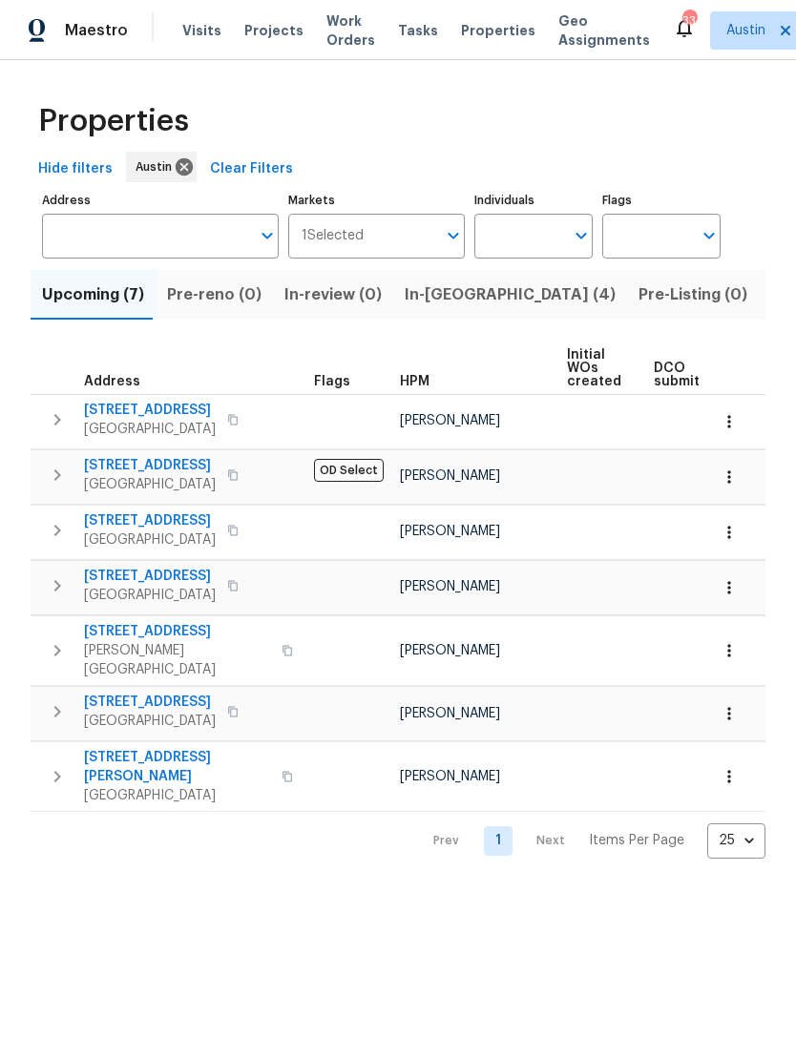 The width and height of the screenshot is (796, 1037). I want to click on span: In-review (0), so click(333, 295).